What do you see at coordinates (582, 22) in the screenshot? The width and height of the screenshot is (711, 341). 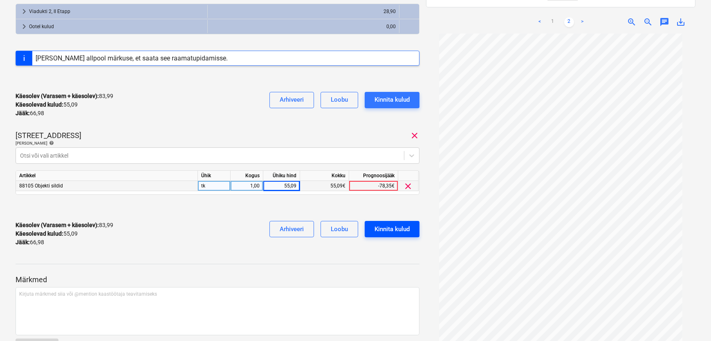 I see `a: Next page` at bounding box center [582, 22].